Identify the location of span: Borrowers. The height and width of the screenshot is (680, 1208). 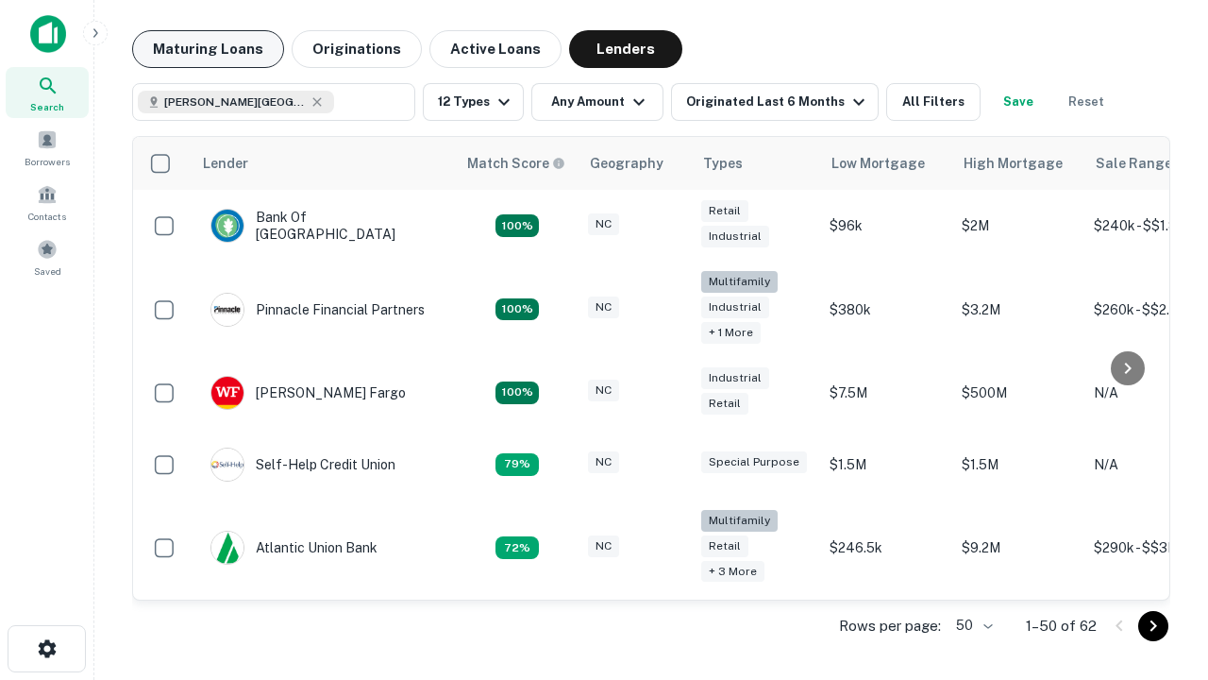
(47, 161).